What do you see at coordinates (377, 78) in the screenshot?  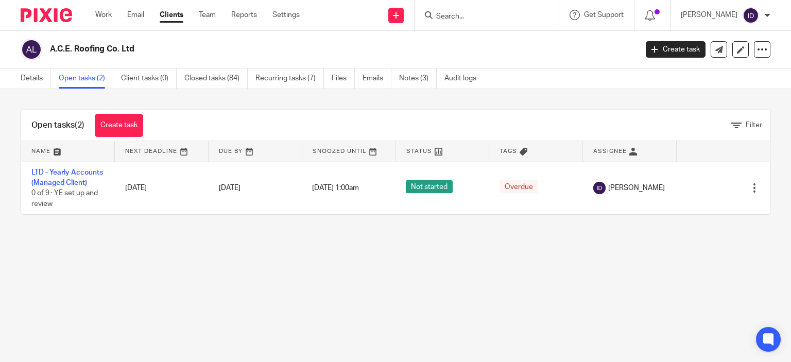 I see `a: Emails` at bounding box center [377, 78].